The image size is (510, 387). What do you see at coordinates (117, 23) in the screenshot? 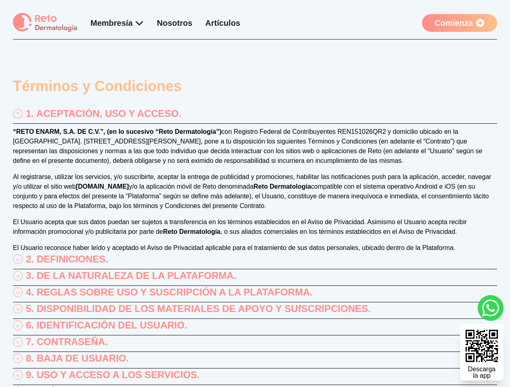
I see `div: Membresía` at bounding box center [117, 23].